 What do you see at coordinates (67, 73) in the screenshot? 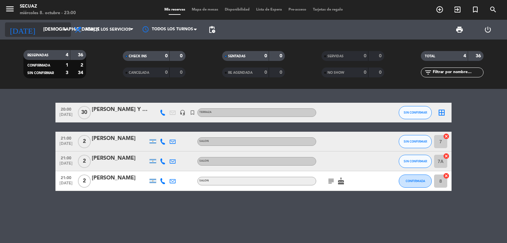
I see `strong: 3` at bounding box center [67, 73].